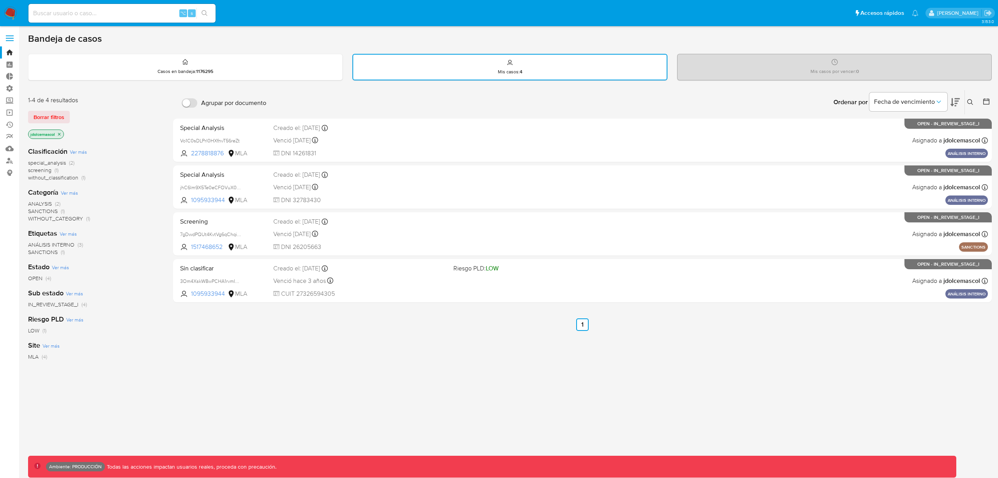 The width and height of the screenshot is (998, 478). I want to click on span: Accesos rápidos, so click(883, 13).